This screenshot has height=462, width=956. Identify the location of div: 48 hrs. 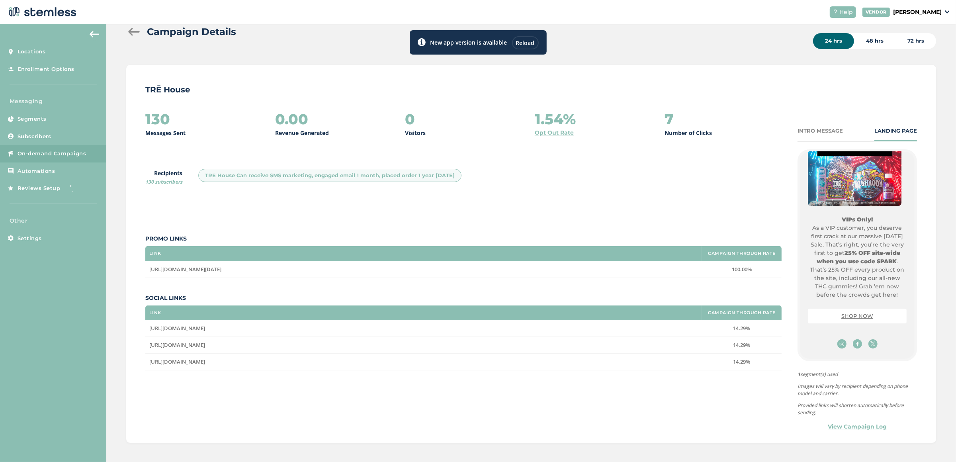
(875, 41).